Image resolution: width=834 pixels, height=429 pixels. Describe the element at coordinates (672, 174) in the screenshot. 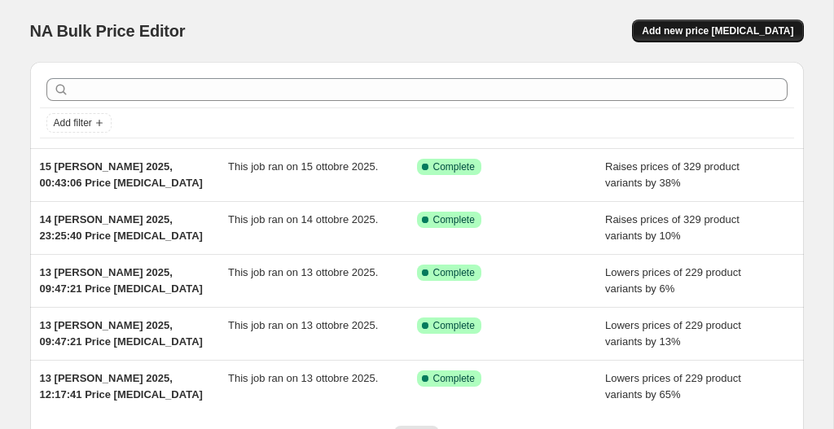

I see `span: Raises prices of 329 product variants by 38%` at that location.